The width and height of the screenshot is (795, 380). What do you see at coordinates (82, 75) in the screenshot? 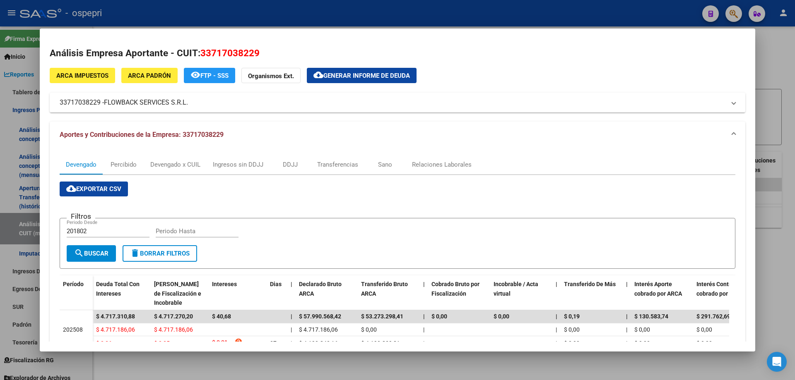
I see `button: ARCA Impuestos` at bounding box center [82, 75].